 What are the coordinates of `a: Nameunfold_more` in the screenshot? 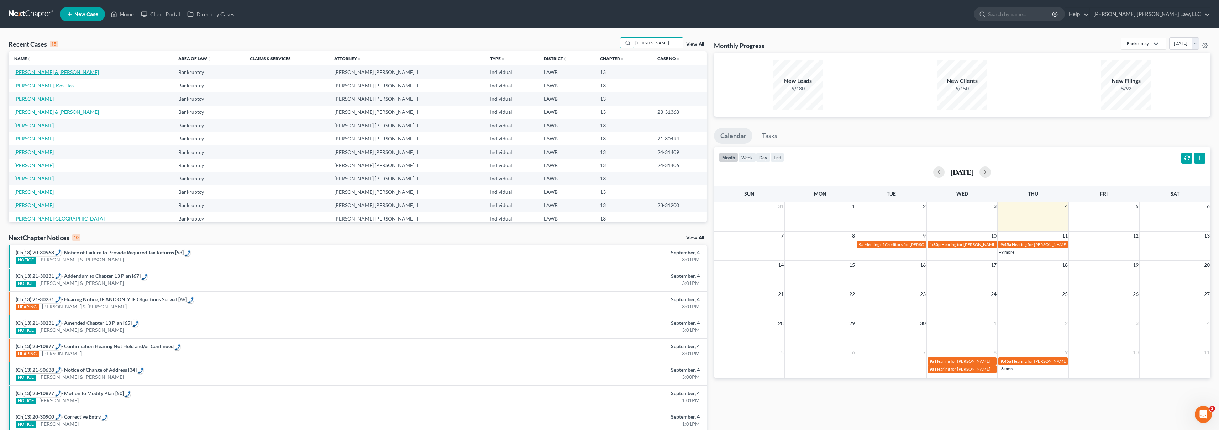 It's located at (23, 58).